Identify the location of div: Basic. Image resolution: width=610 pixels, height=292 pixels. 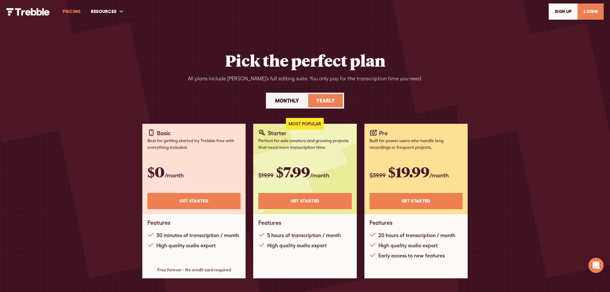
(164, 133).